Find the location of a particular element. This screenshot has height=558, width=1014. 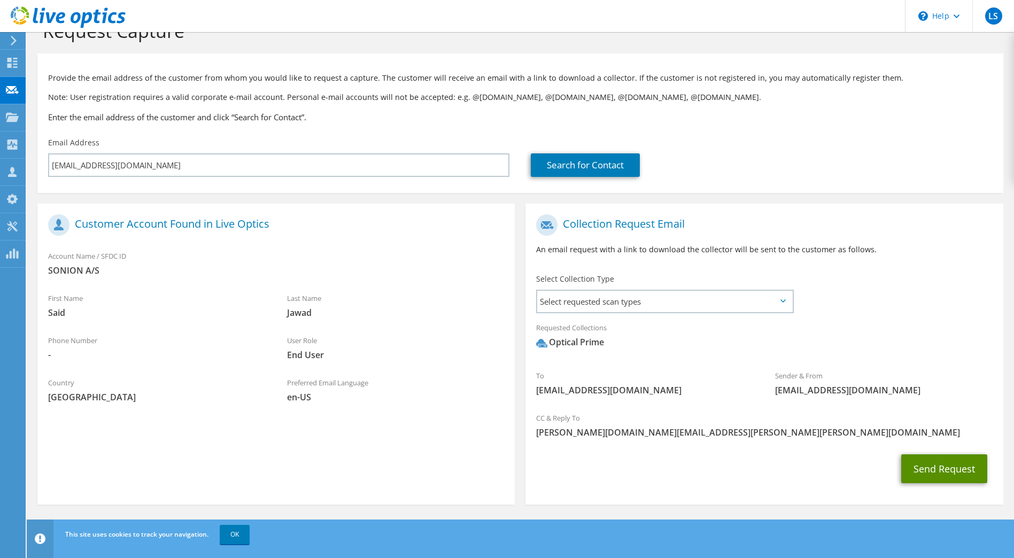

p: An email request with a link to download the collector will be sent to the customer as follows. is located at coordinates (764, 250).